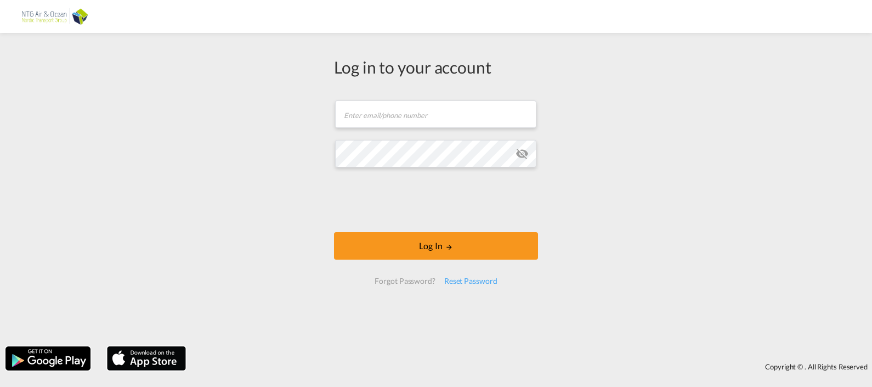  I want to click on input: Enter email/phone number, so click(435, 114).